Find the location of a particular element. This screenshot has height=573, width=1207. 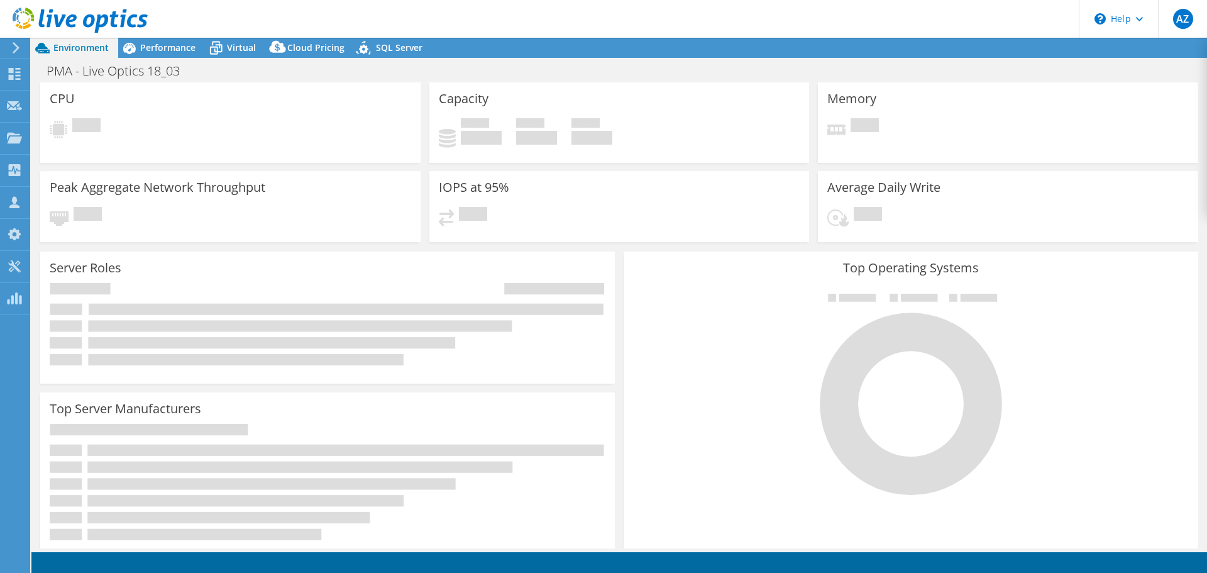

span: Virtual is located at coordinates (241, 47).